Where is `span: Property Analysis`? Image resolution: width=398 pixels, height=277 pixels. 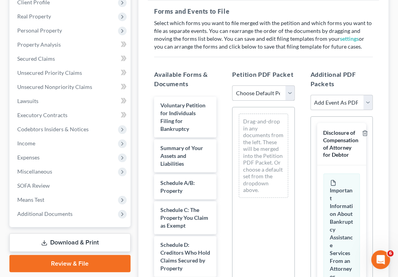
span: Property Analysis is located at coordinates (39, 44).